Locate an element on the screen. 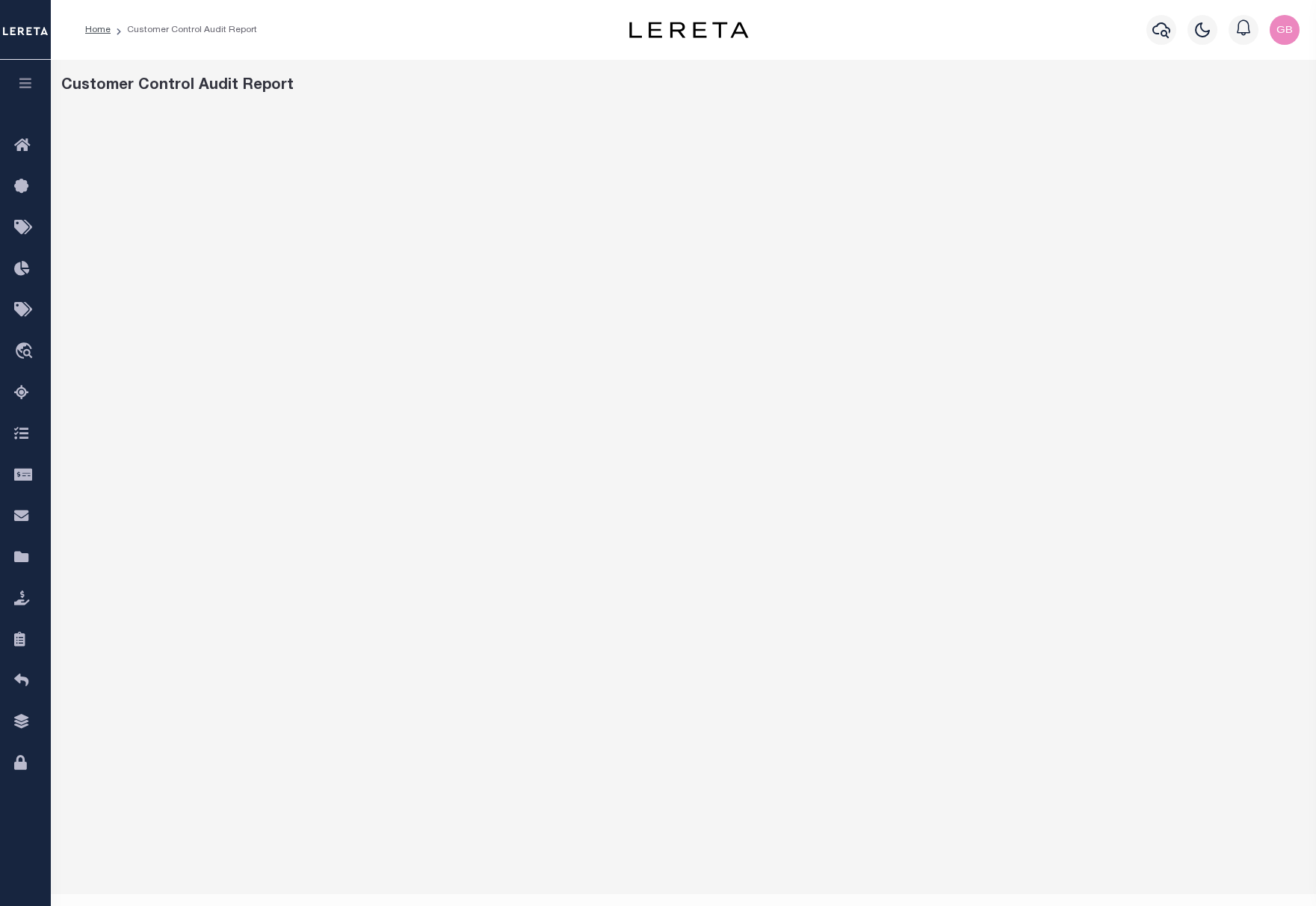 The width and height of the screenshot is (1316, 906). img: logo-dark.svg is located at coordinates (689, 29).